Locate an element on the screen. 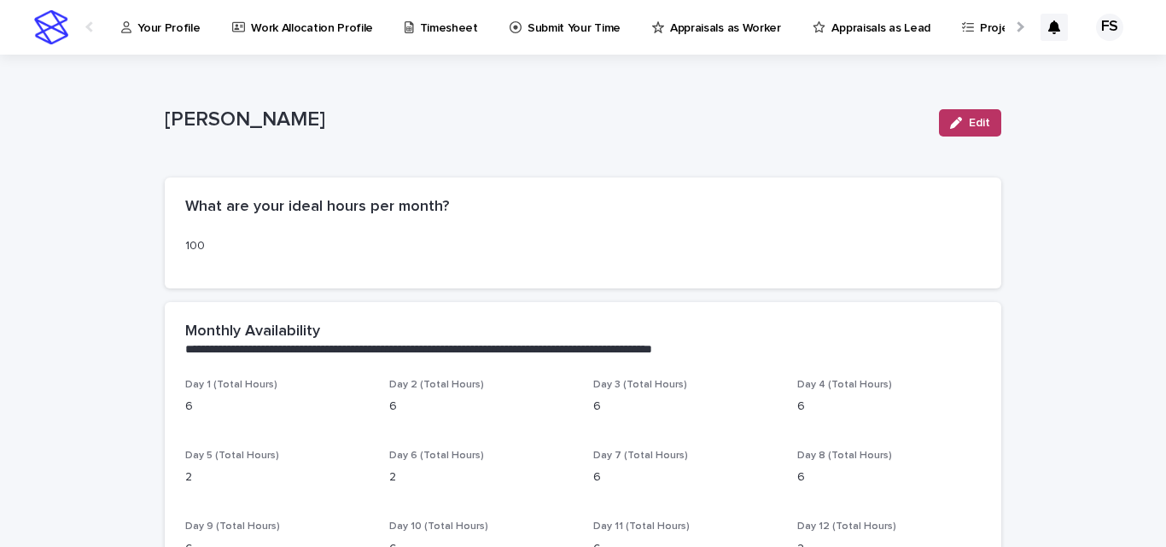  span: Edit is located at coordinates (979, 123).